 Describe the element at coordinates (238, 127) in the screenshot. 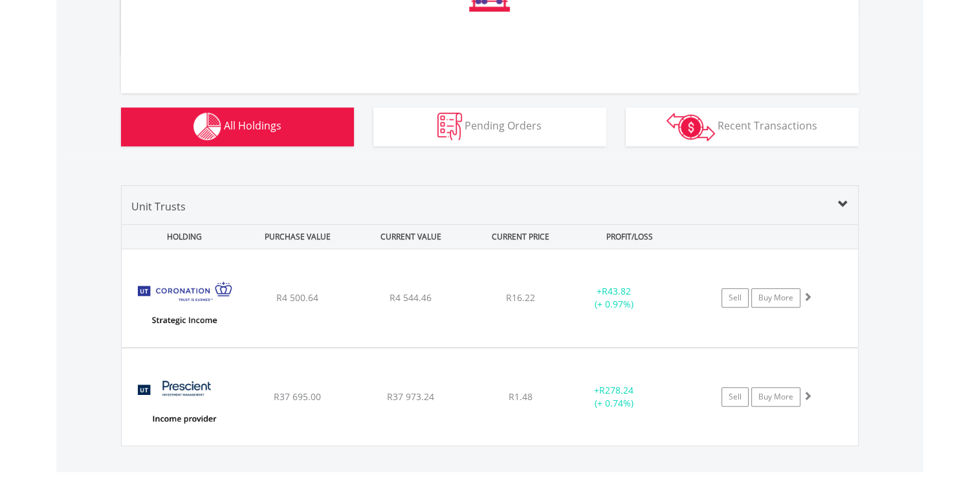

I see `button: All Holdings` at that location.